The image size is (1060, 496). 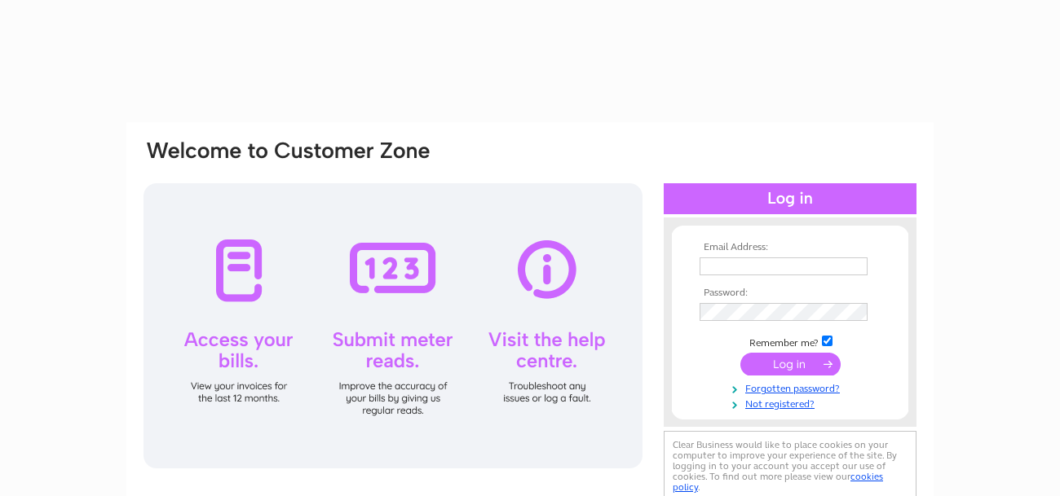 I want to click on a: cookies policy, so click(x=778, y=482).